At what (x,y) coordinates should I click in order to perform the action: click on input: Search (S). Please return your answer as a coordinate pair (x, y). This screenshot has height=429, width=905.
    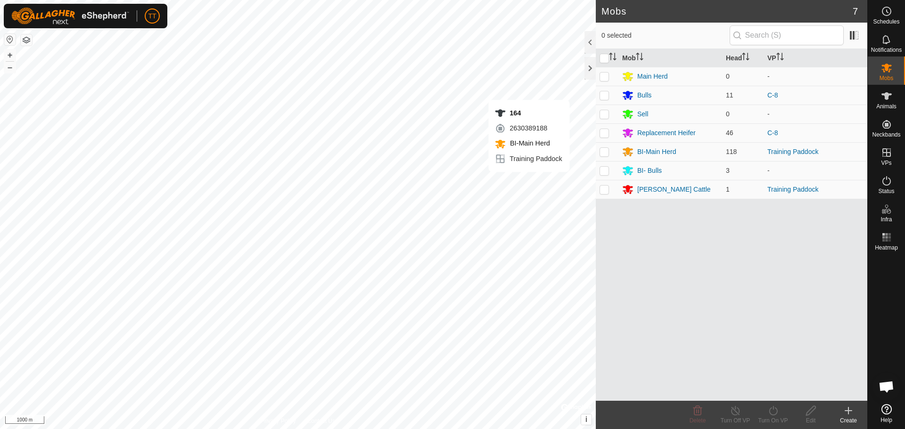
    Looking at the image, I should click on (786, 35).